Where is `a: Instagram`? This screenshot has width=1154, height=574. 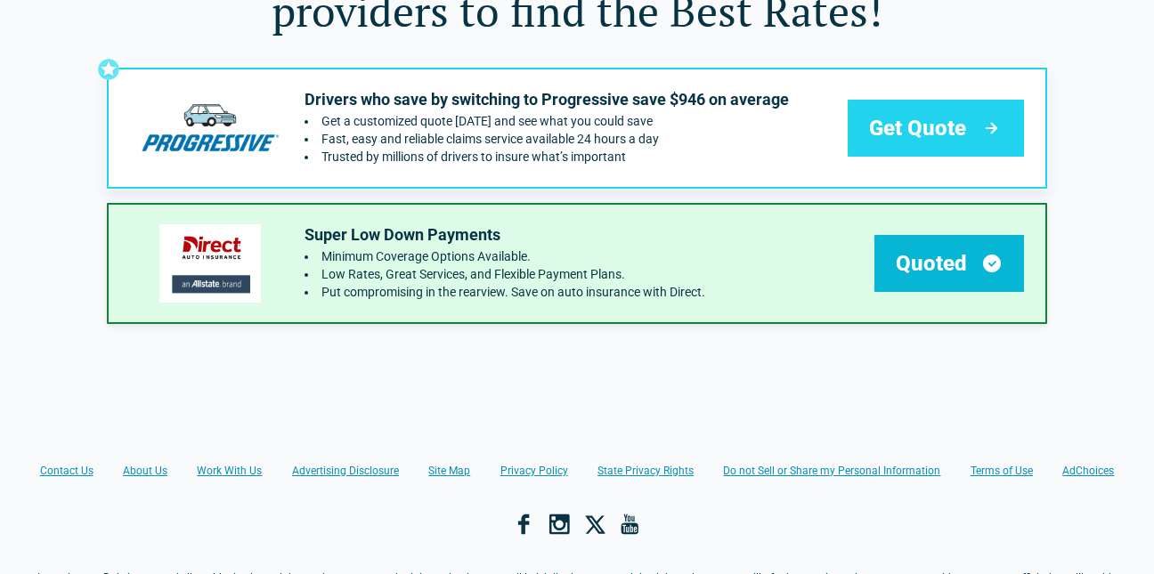
a: Instagram is located at coordinates (559, 524).